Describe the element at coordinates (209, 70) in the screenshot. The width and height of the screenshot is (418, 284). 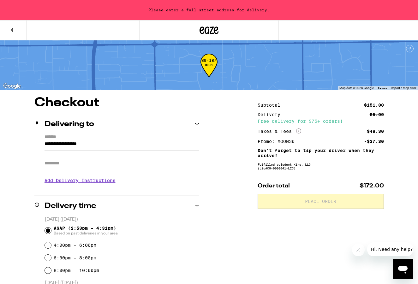
I see `div: 89-187 min` at that location.